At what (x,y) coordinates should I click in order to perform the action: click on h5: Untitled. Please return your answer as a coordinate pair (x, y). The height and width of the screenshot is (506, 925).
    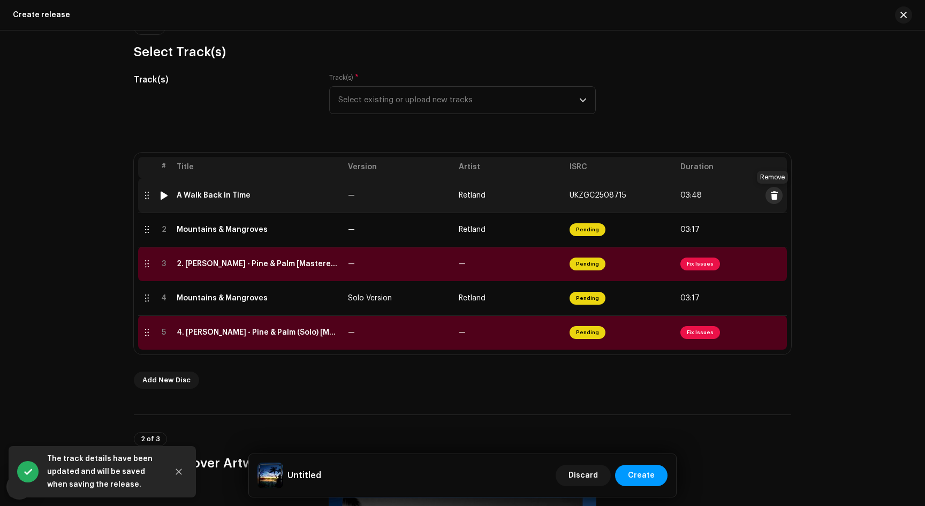
    Looking at the image, I should click on (304, 475).